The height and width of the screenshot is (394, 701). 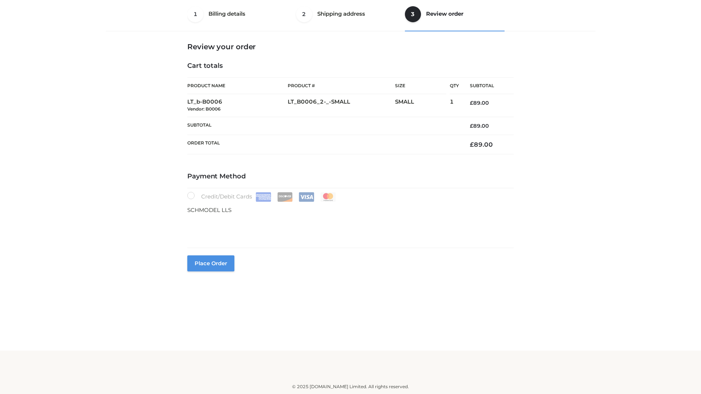 I want to click on th: Size, so click(x=421, y=86).